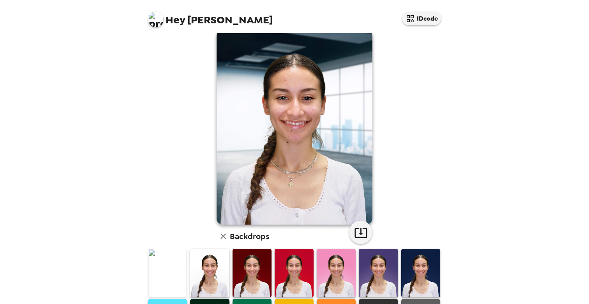 This screenshot has height=304, width=589. What do you see at coordinates (422, 18) in the screenshot?
I see `button: IDcode` at bounding box center [422, 18].